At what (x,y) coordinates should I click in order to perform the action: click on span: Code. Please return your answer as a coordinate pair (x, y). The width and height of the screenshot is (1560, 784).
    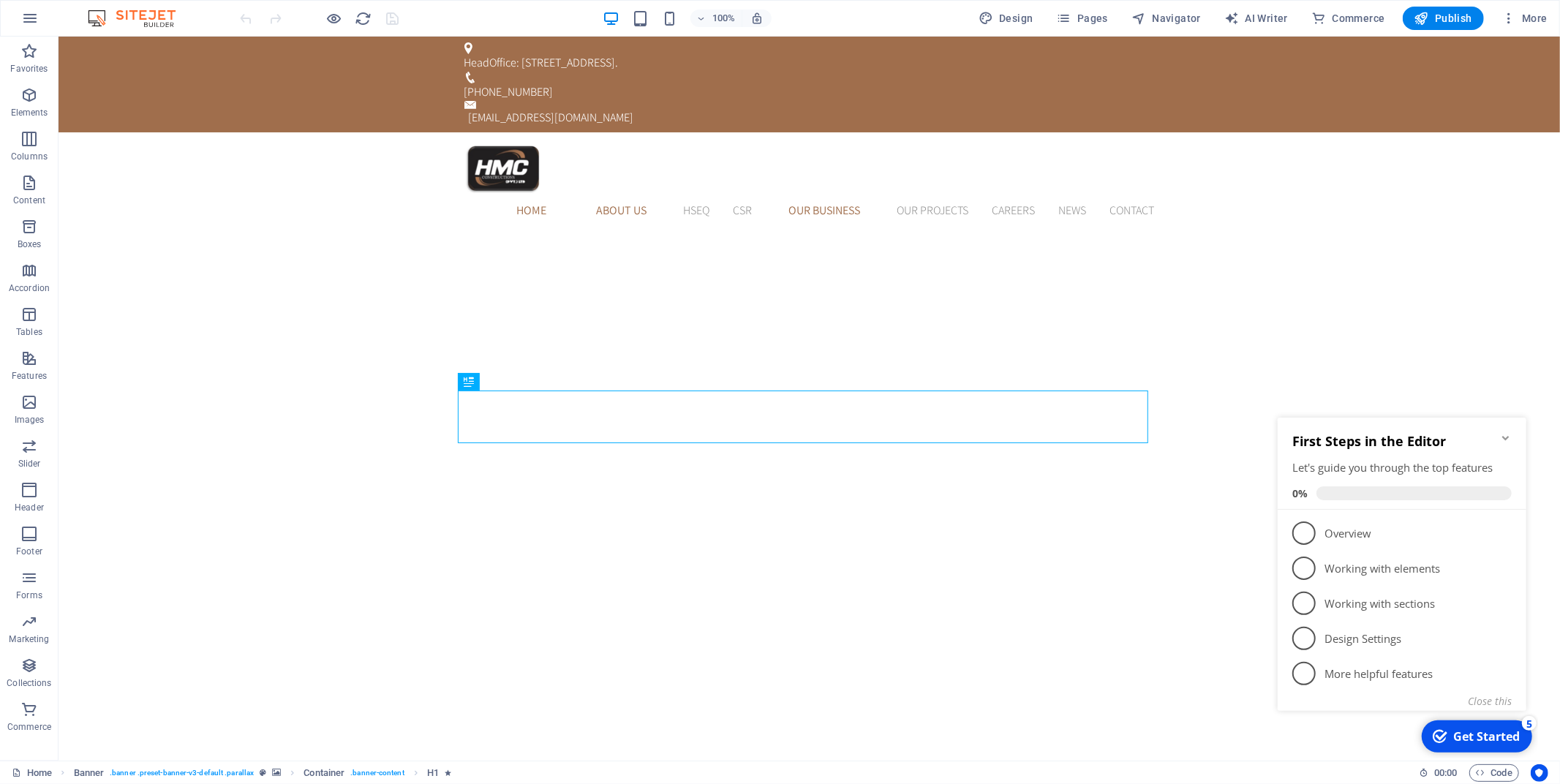
    Looking at the image, I should click on (1494, 773).